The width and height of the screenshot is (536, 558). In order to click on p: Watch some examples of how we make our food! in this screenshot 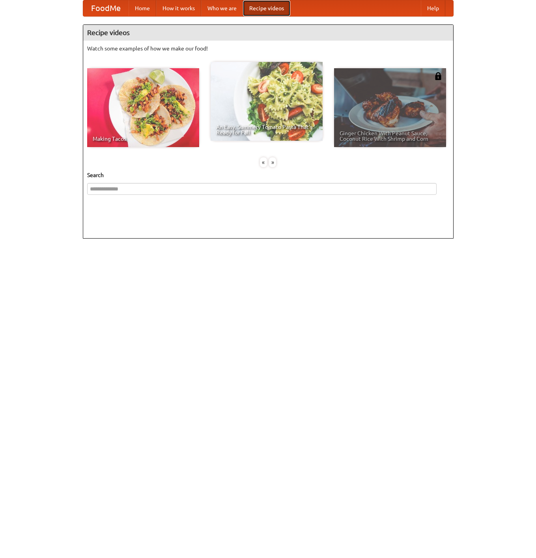, I will do `click(268, 49)`.